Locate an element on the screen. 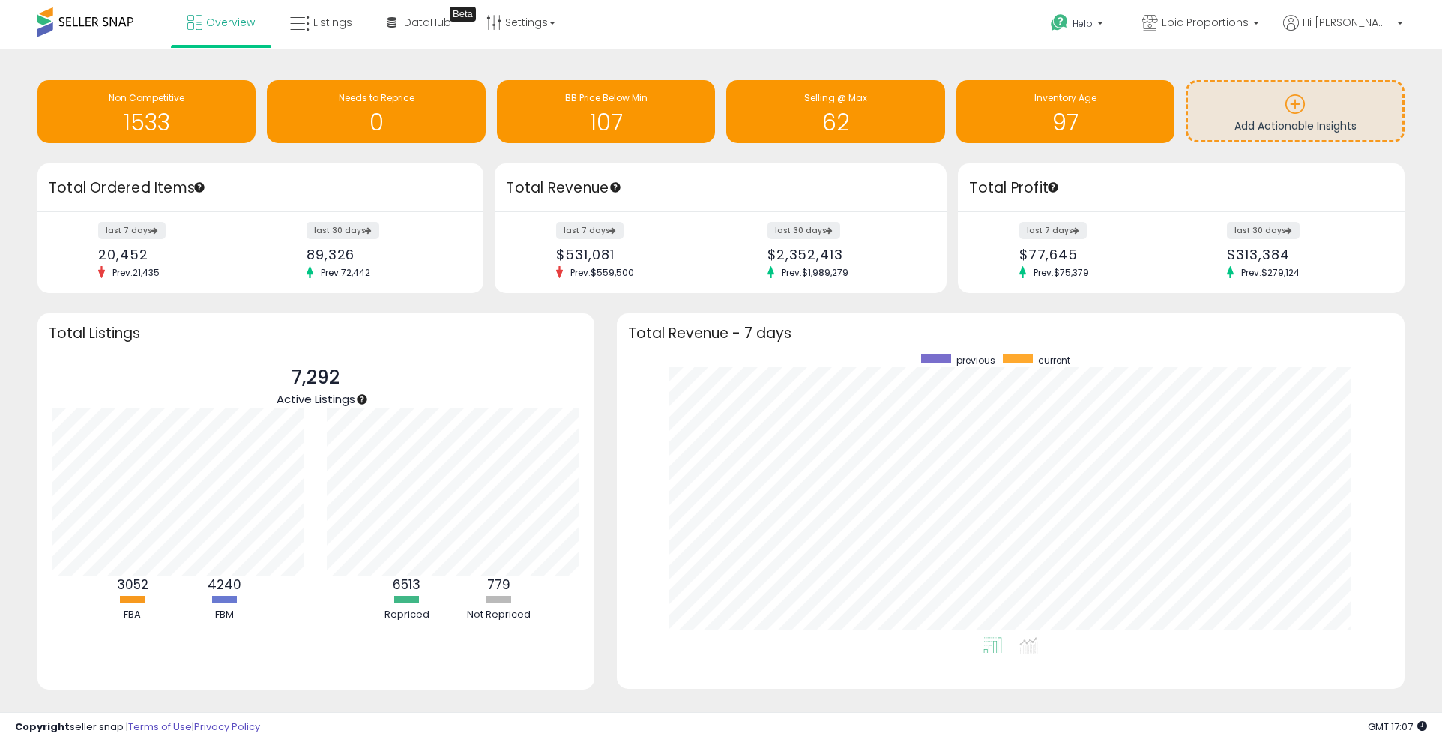 This screenshot has height=742, width=1442. a: Privacy Policy is located at coordinates (227, 726).